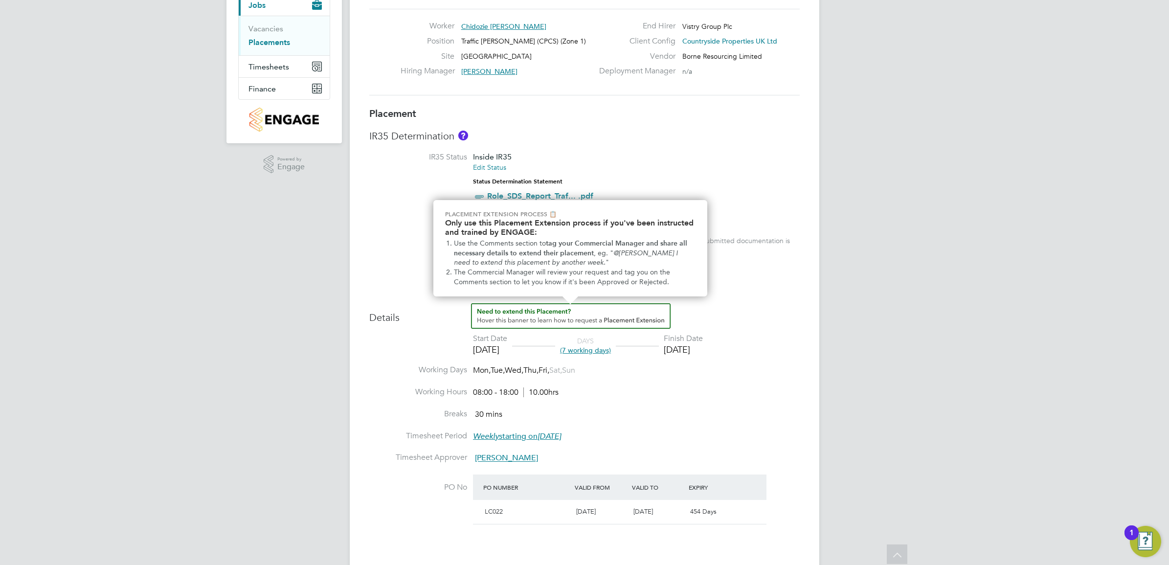 The width and height of the screenshot is (1169, 565). What do you see at coordinates (715, 487) in the screenshot?
I see `div: Expiry` at bounding box center [715, 487].